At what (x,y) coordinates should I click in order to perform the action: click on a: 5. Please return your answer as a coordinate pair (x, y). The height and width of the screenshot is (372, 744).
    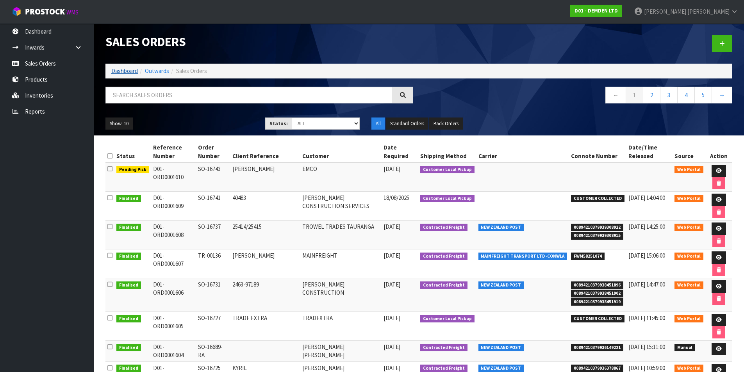
    Looking at the image, I should click on (703, 95).